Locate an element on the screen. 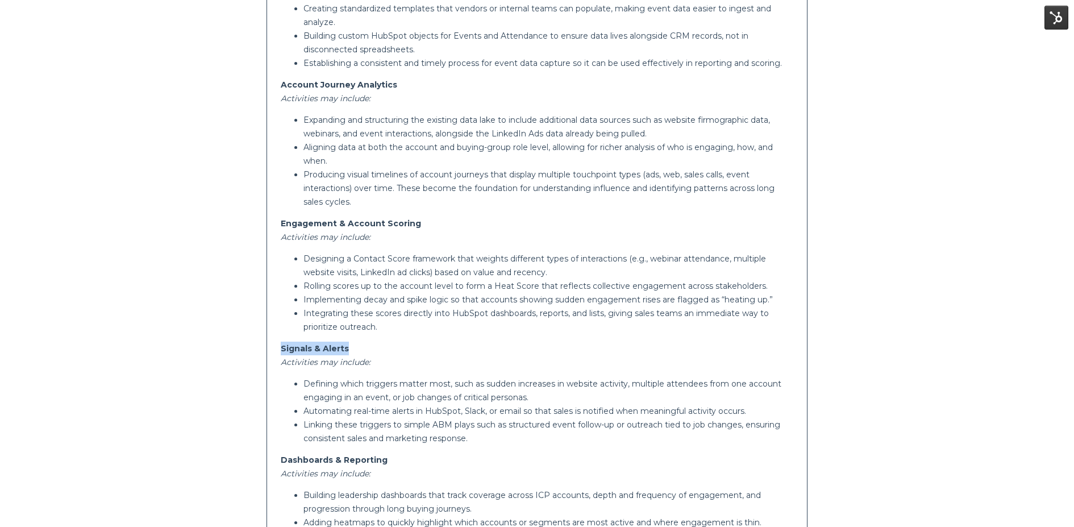  strong: Dashboards & Reporting is located at coordinates (334, 460).